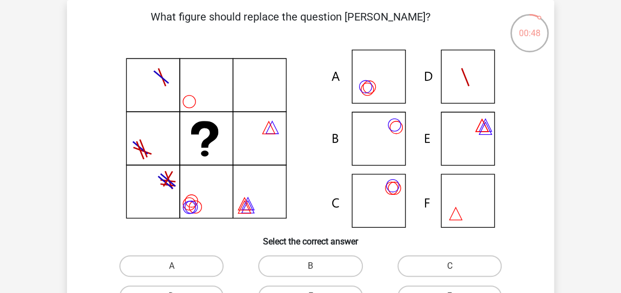 The image size is (621, 293). Describe the element at coordinates (450, 266) in the screenshot. I see `label: C` at that location.